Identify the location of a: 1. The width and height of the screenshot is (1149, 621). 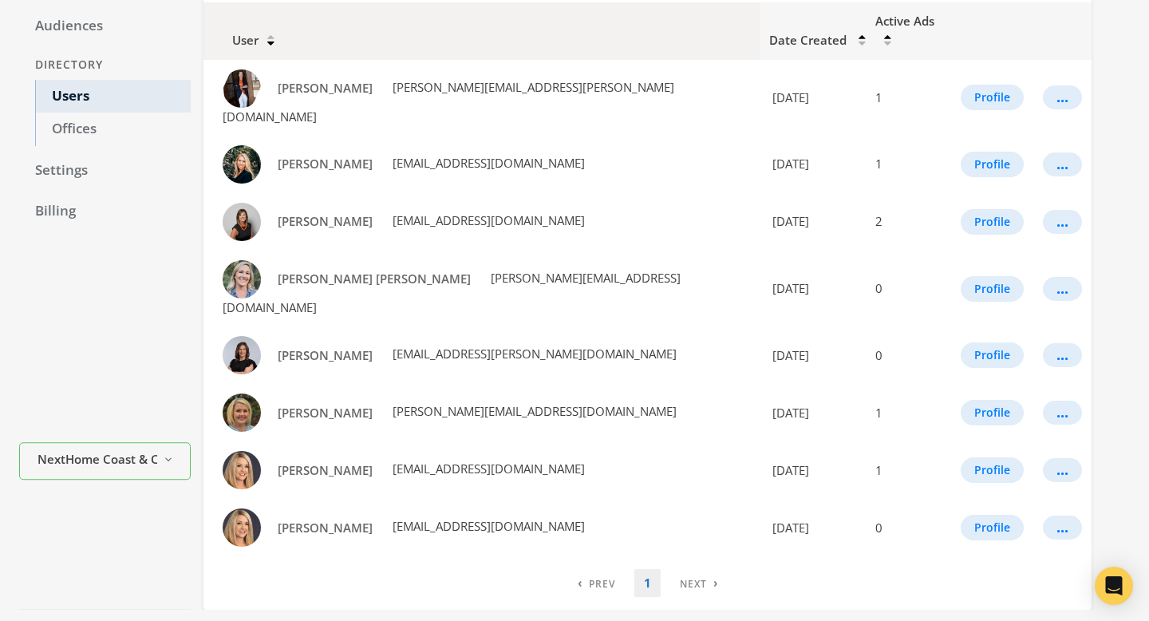
(647, 582).